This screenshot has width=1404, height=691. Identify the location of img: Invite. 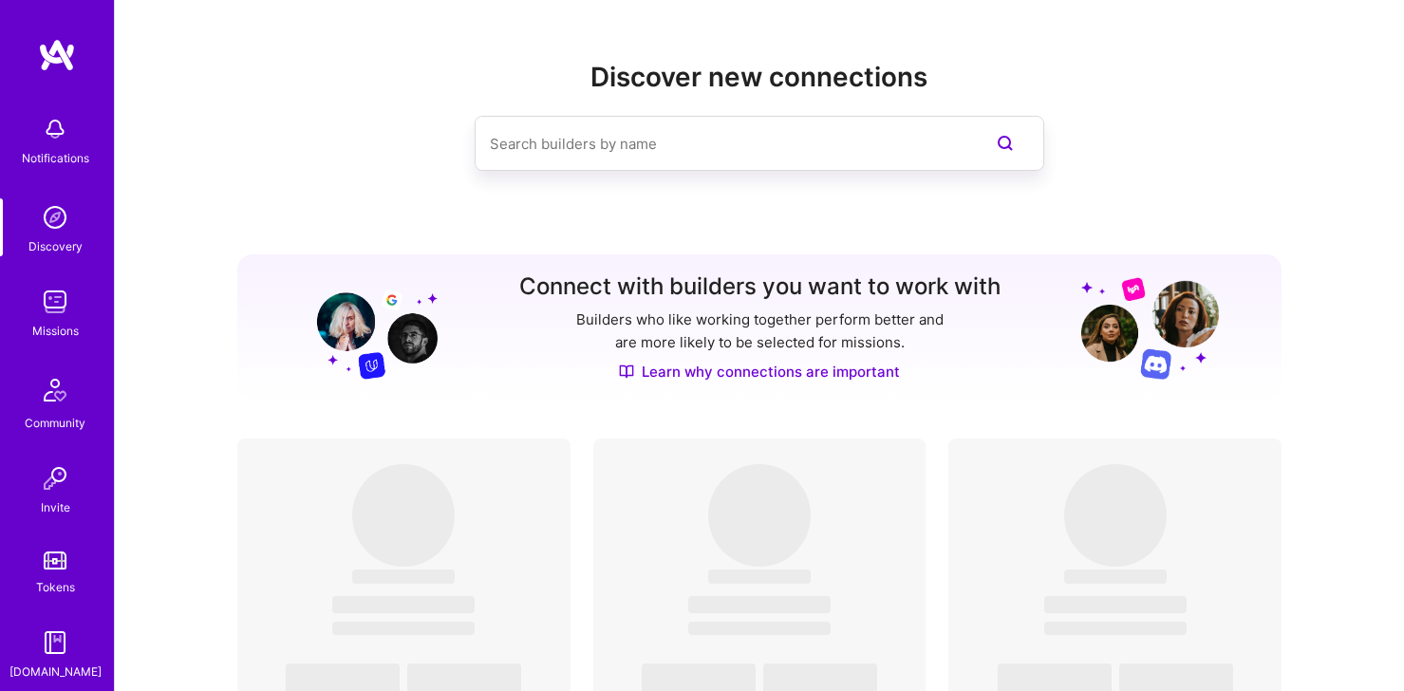
(55, 479).